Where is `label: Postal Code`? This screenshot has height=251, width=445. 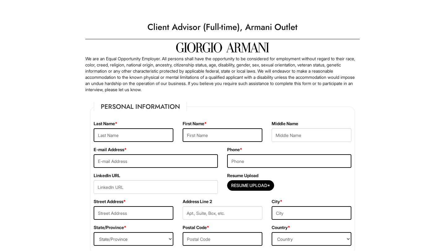
label: Postal Code is located at coordinates (196, 228).